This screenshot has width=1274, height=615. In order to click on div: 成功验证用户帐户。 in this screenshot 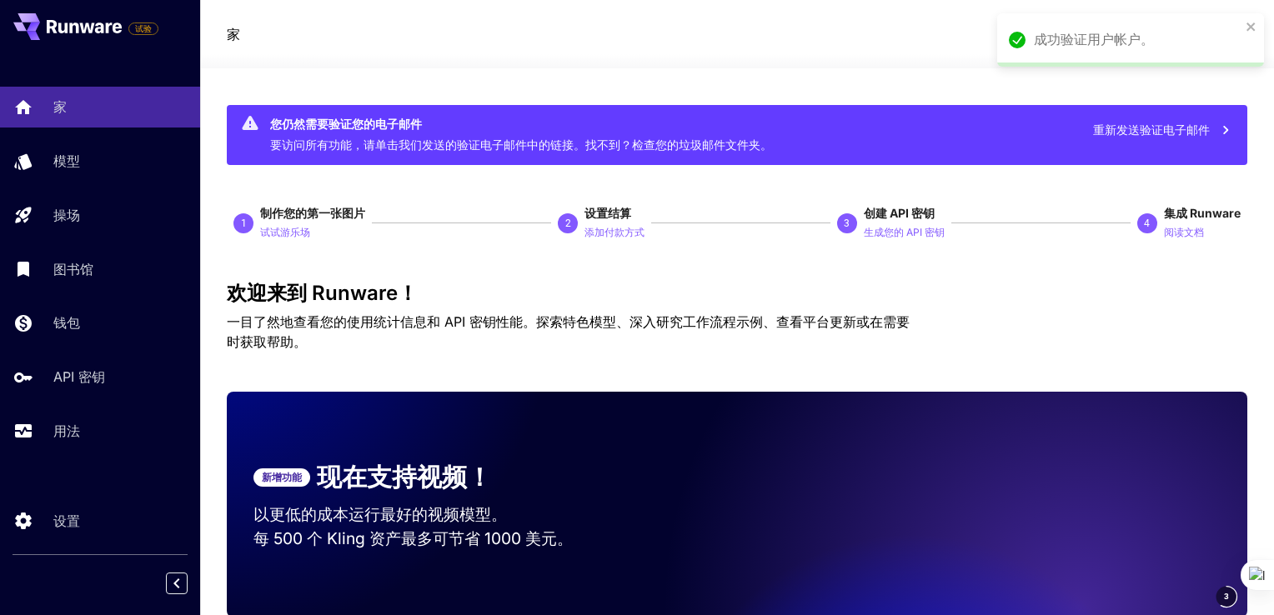, I will do `click(1137, 40)`.